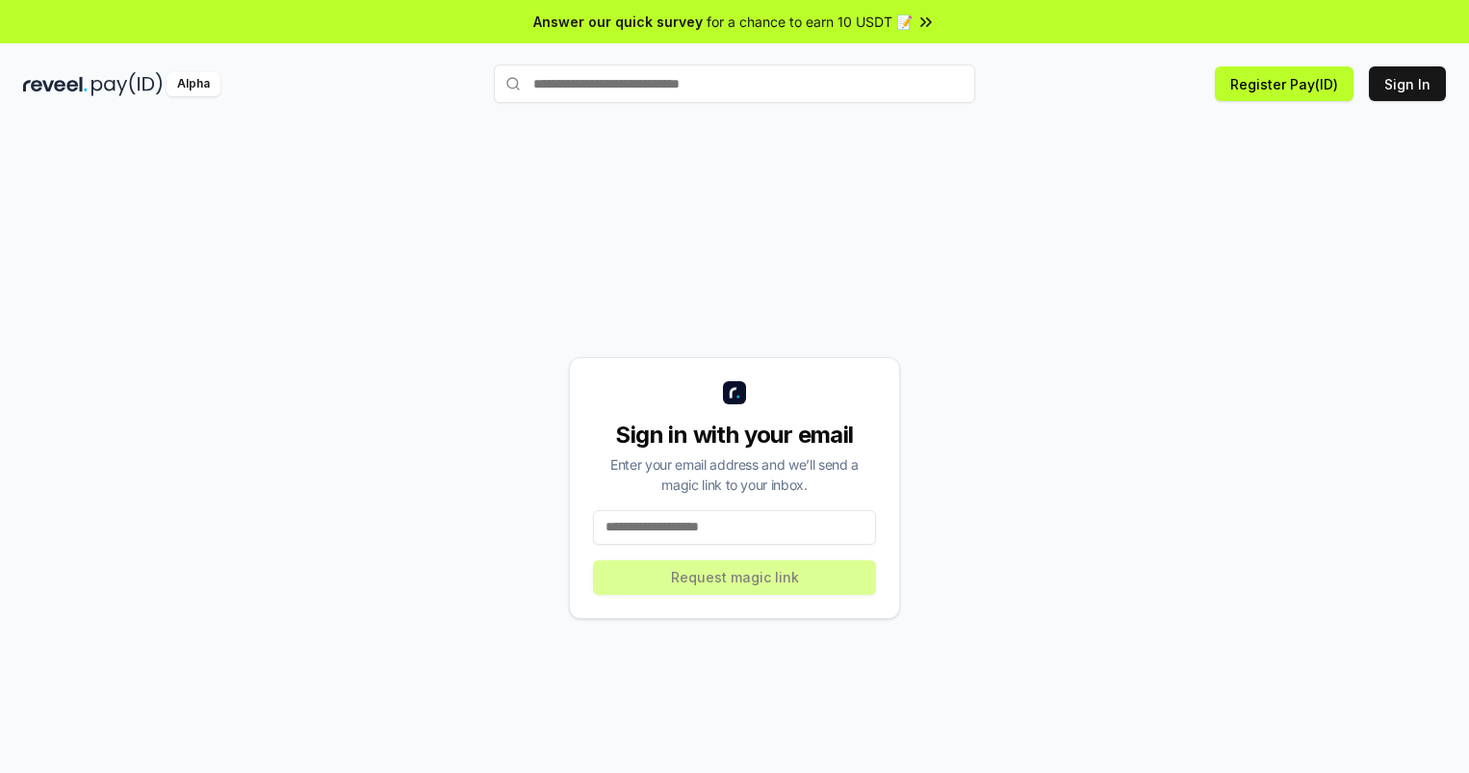 Image resolution: width=1469 pixels, height=773 pixels. Describe the element at coordinates (809, 21) in the screenshot. I see `span: for a chance to earn 10 USDT 📝` at that location.